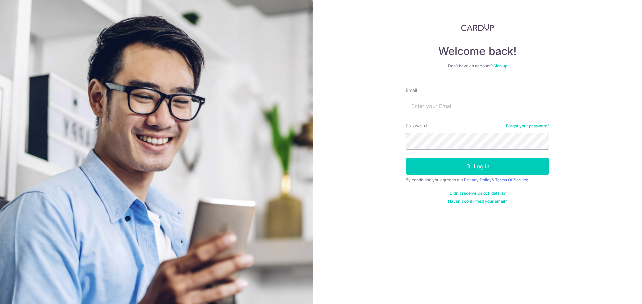 This screenshot has height=304, width=642. Describe the element at coordinates (477, 106) in the screenshot. I see `input: Enter your Email` at that location.